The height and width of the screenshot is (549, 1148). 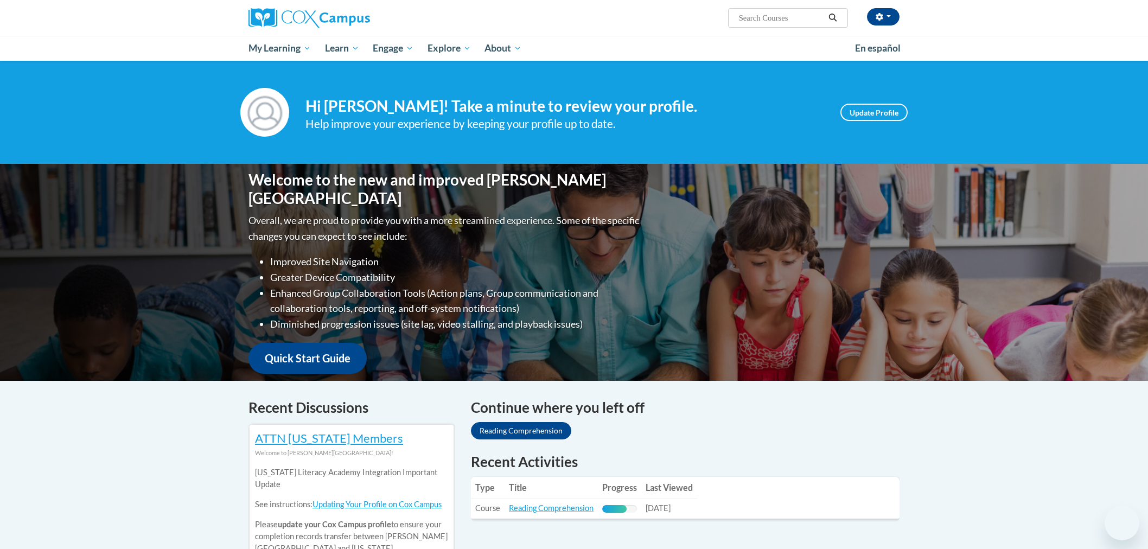 What do you see at coordinates (449, 48) in the screenshot?
I see `span: Explore` at bounding box center [449, 48].